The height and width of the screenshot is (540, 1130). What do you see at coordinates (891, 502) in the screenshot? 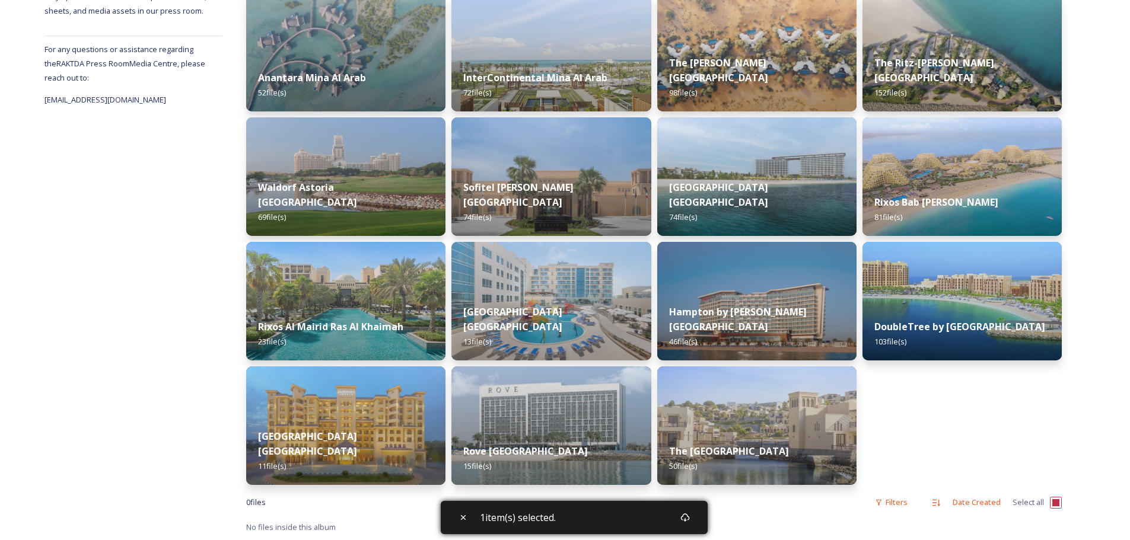
I see `div: Filters` at bounding box center [891, 502].